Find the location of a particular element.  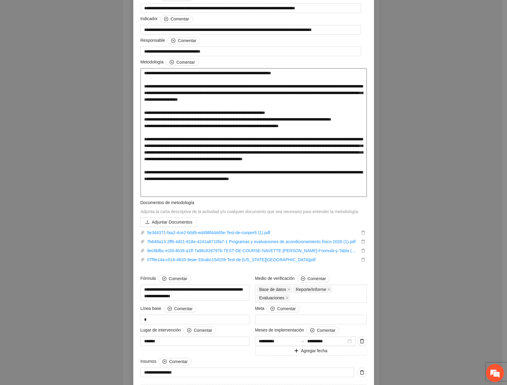

span: Línea base is located at coordinates (168, 309).